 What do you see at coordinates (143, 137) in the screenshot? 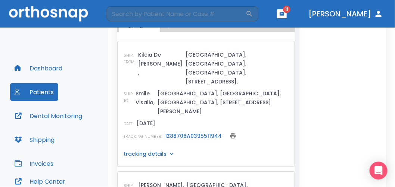
I see `p: TRACKING NUMBER:` at bounding box center [143, 137].